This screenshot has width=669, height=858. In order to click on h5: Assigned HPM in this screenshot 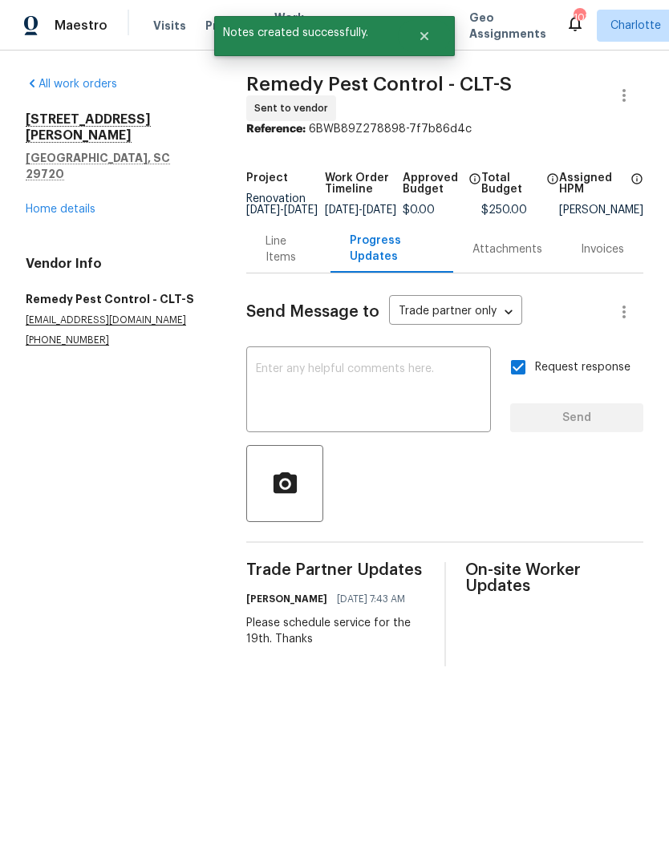, I will do `click(592, 184)`.